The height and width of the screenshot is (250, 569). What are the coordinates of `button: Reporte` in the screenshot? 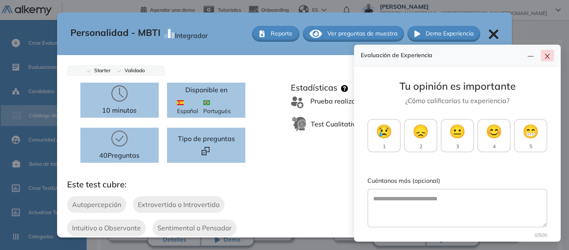 It's located at (276, 34).